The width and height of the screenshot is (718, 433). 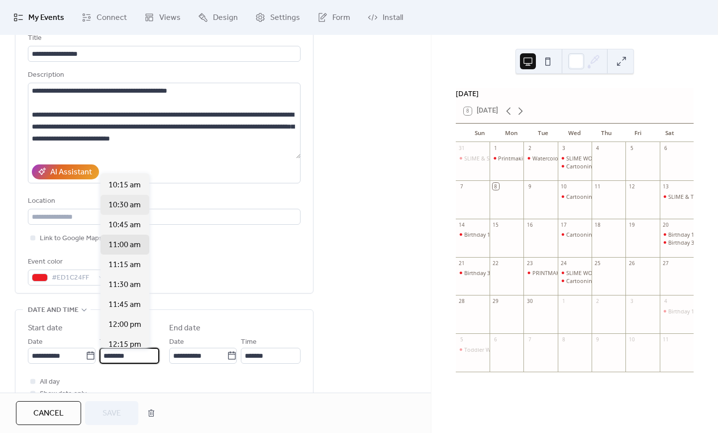 I want to click on div: 19, so click(x=632, y=224).